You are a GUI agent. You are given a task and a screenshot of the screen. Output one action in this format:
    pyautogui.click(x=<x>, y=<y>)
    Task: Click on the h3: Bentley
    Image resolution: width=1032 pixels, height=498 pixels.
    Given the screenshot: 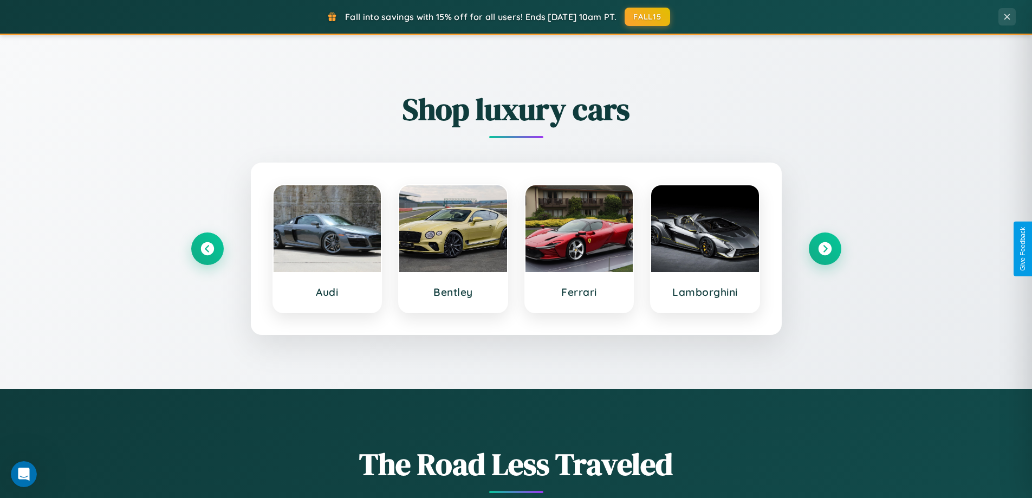 What is the action you would take?
    pyautogui.click(x=453, y=292)
    